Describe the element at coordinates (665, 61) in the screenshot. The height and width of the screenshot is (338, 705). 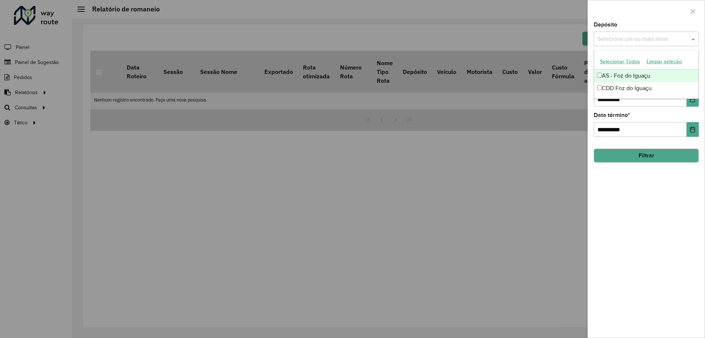
I see `button: Limpar seleção` at that location.